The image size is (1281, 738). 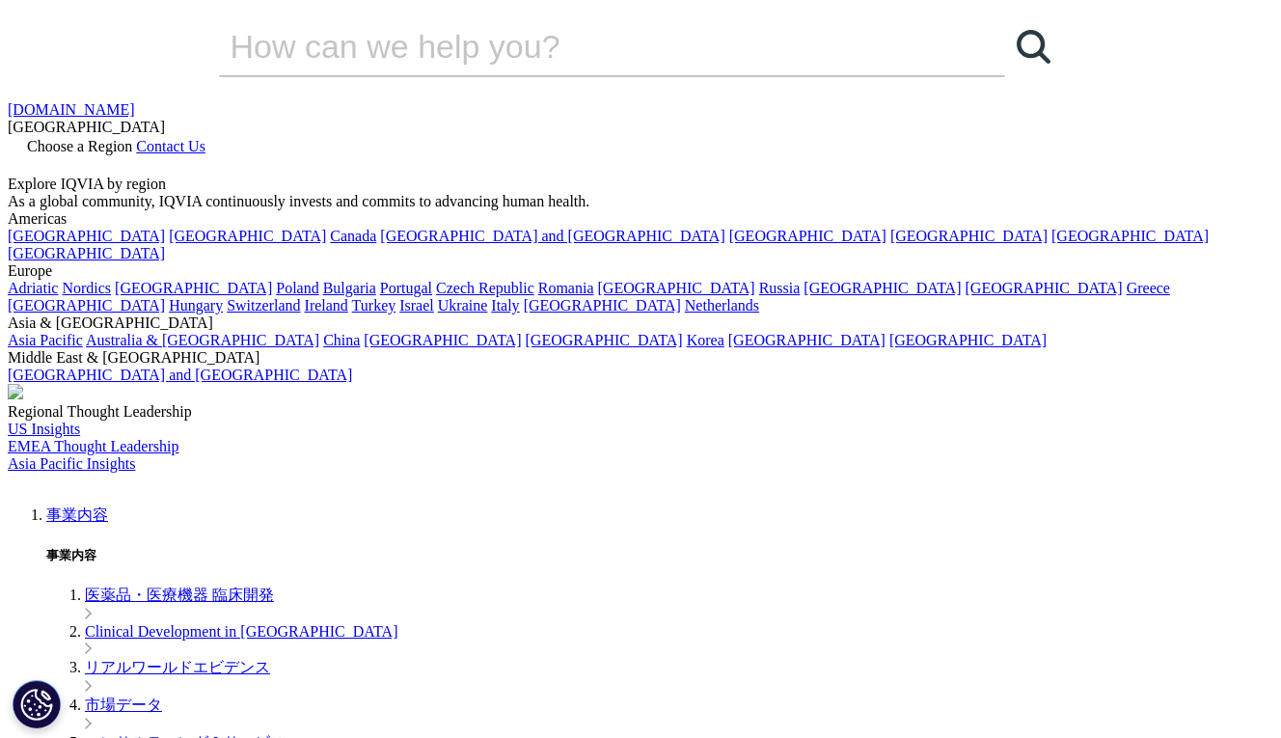 I want to click on a: リアルワールドエビデンス, so click(x=177, y=667).